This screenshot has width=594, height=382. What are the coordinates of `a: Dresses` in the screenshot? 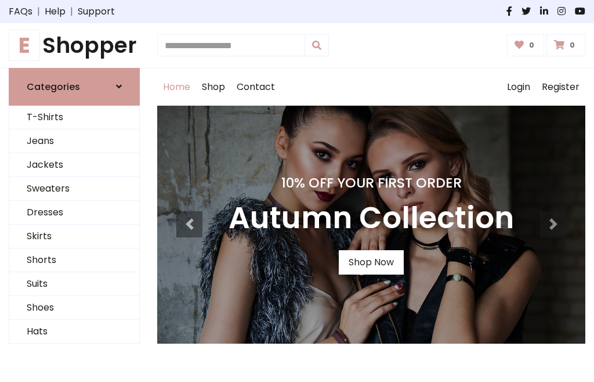 It's located at (74, 212).